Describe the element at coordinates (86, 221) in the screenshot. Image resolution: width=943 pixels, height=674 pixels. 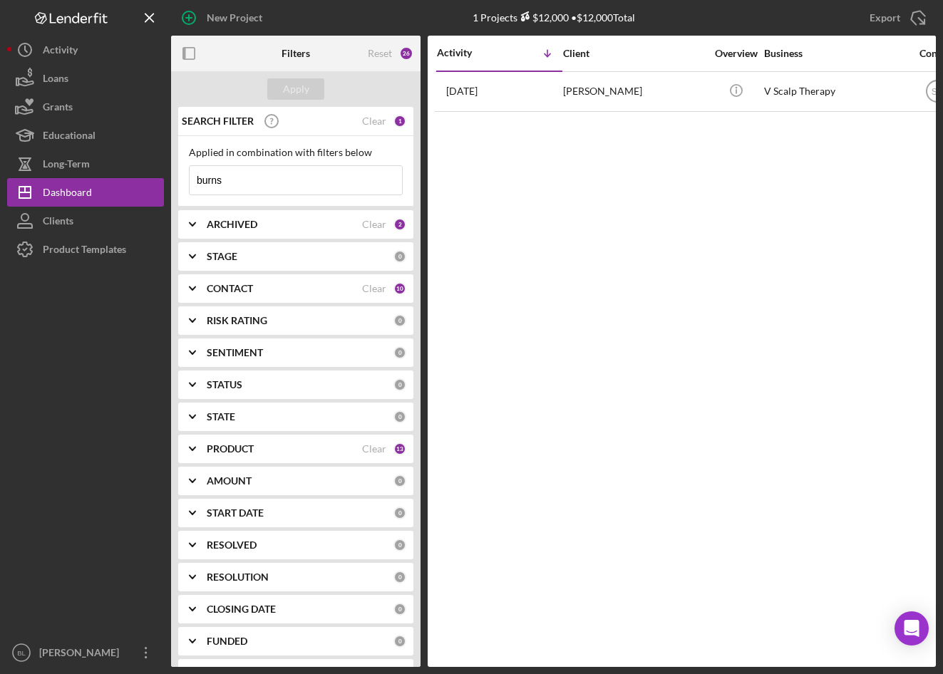
I see `a: Clients` at that location.